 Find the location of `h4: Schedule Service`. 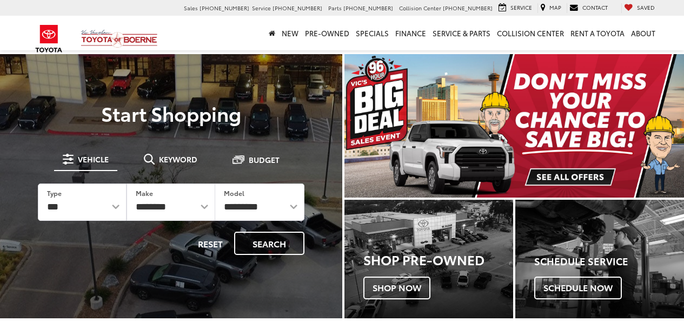

h4: Schedule Service is located at coordinates (609, 261).